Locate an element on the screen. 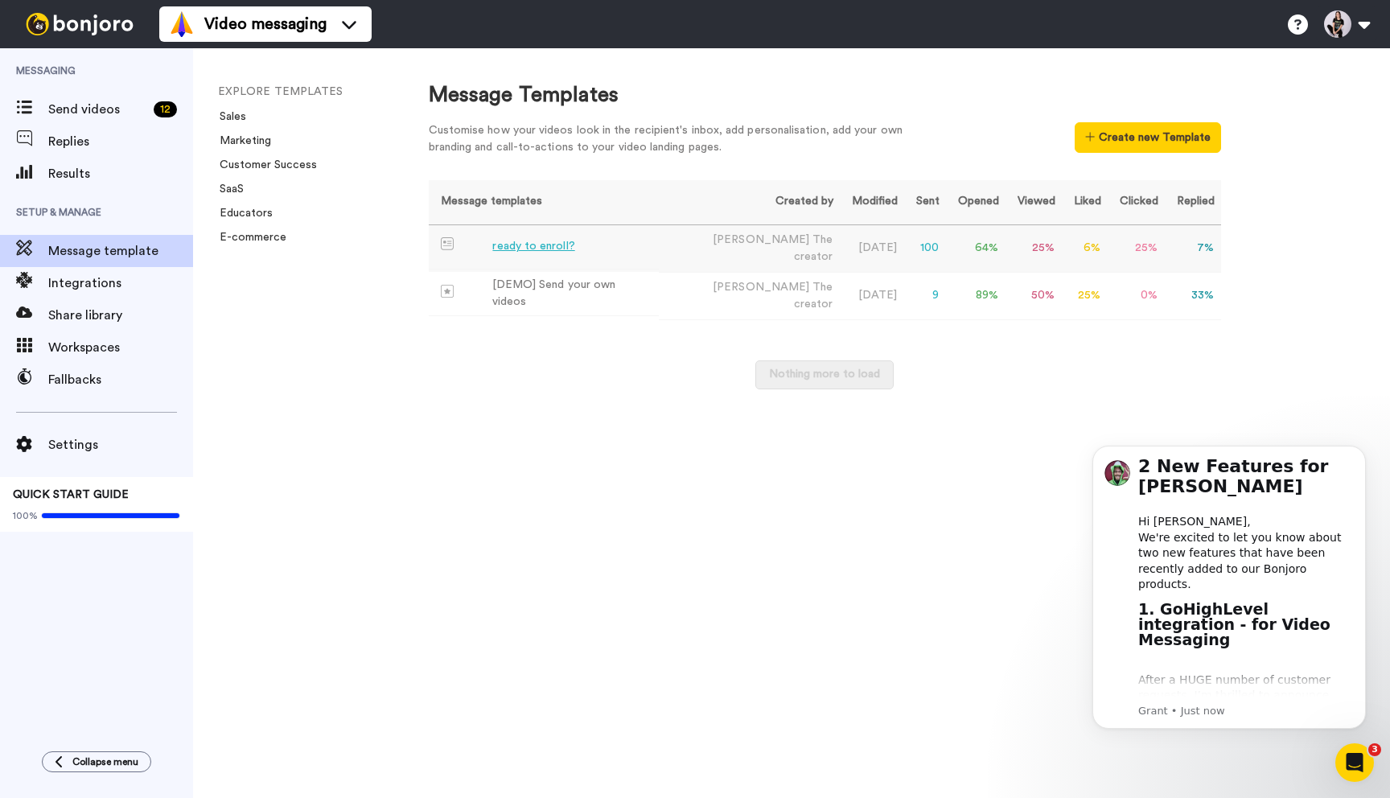 This screenshot has height=798, width=1390. div: After a HUGE number of customer requests, I’m thrilled to announce that we’ve just released a dir... is located at coordinates (178, 282).